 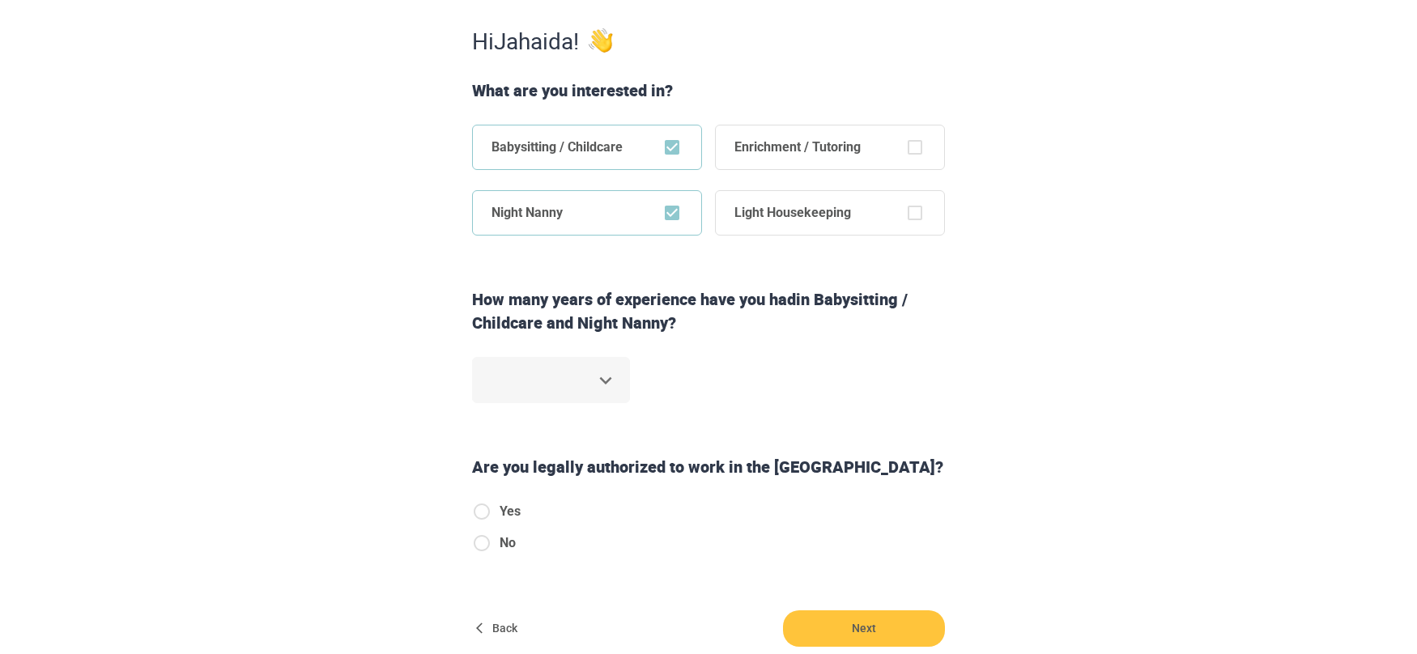 I want to click on img: undo, so click(x=601, y=40).